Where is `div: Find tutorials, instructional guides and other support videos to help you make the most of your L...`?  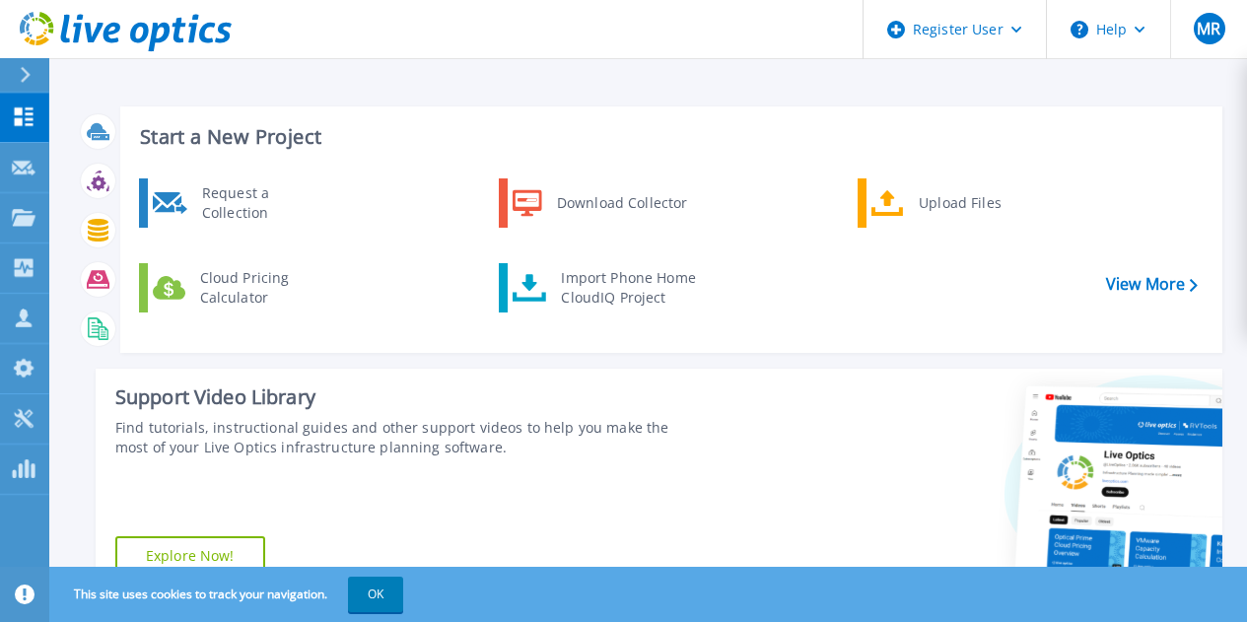
div: Find tutorials, instructional guides and other support videos to help you make the most of your L... is located at coordinates (408, 438).